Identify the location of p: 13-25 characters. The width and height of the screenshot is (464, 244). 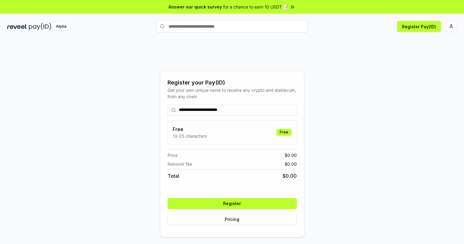
(190, 136).